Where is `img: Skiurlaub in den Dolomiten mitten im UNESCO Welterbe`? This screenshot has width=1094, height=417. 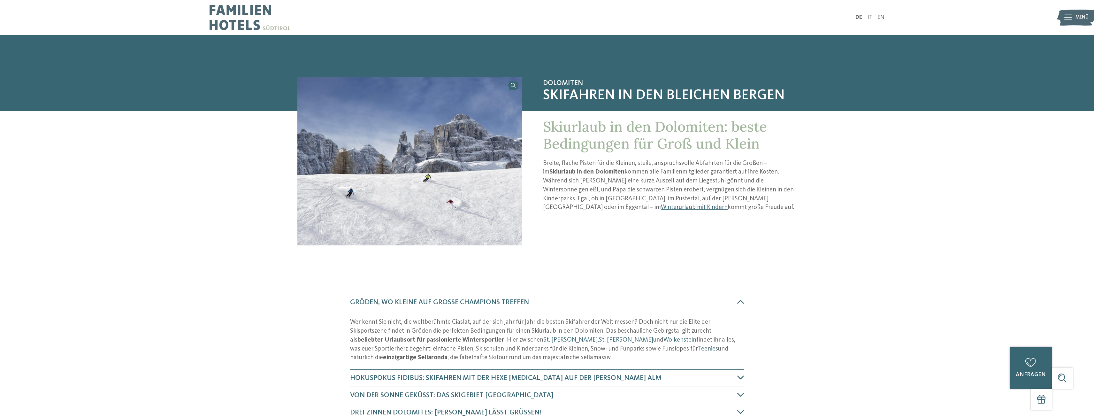 img: Skiurlaub in den Dolomiten mitten im UNESCO Welterbe is located at coordinates (409, 161).